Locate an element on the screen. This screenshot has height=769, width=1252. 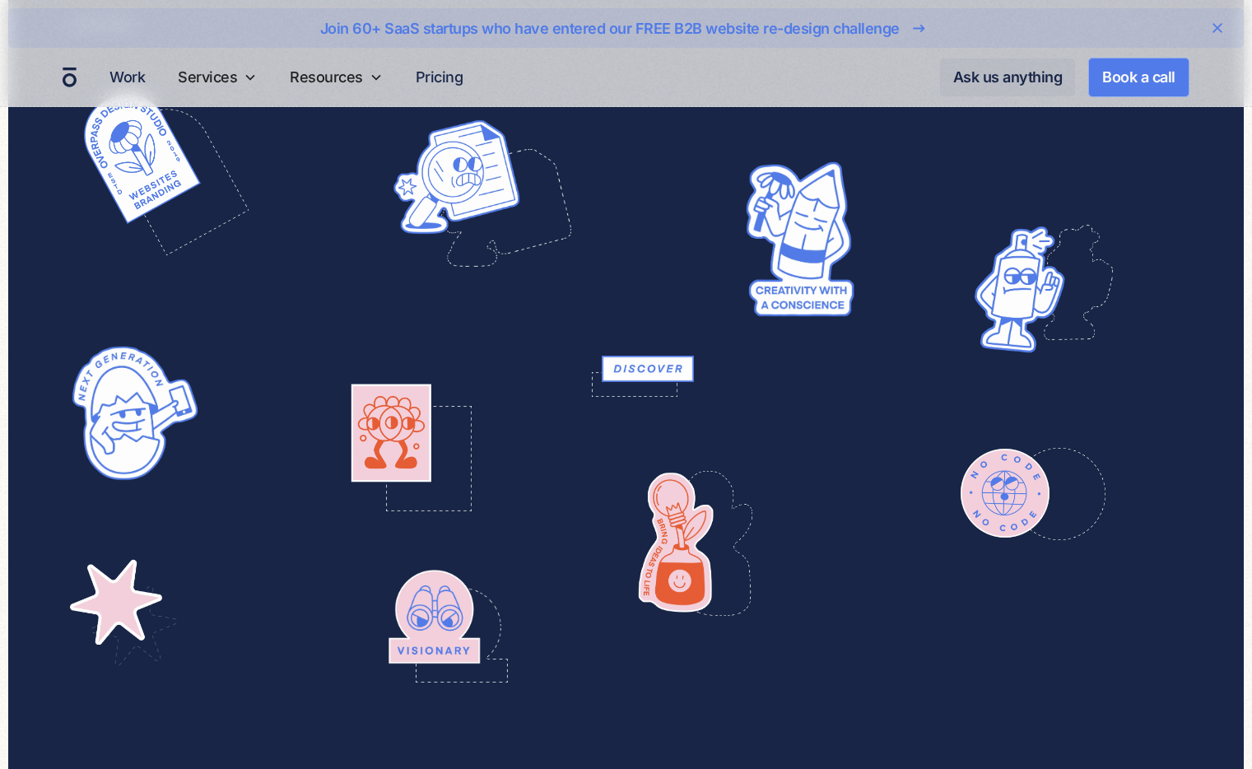
a: Join 60+ SaaS startups who have entered our FREE B2B website re-design challenge is located at coordinates (626, 28).